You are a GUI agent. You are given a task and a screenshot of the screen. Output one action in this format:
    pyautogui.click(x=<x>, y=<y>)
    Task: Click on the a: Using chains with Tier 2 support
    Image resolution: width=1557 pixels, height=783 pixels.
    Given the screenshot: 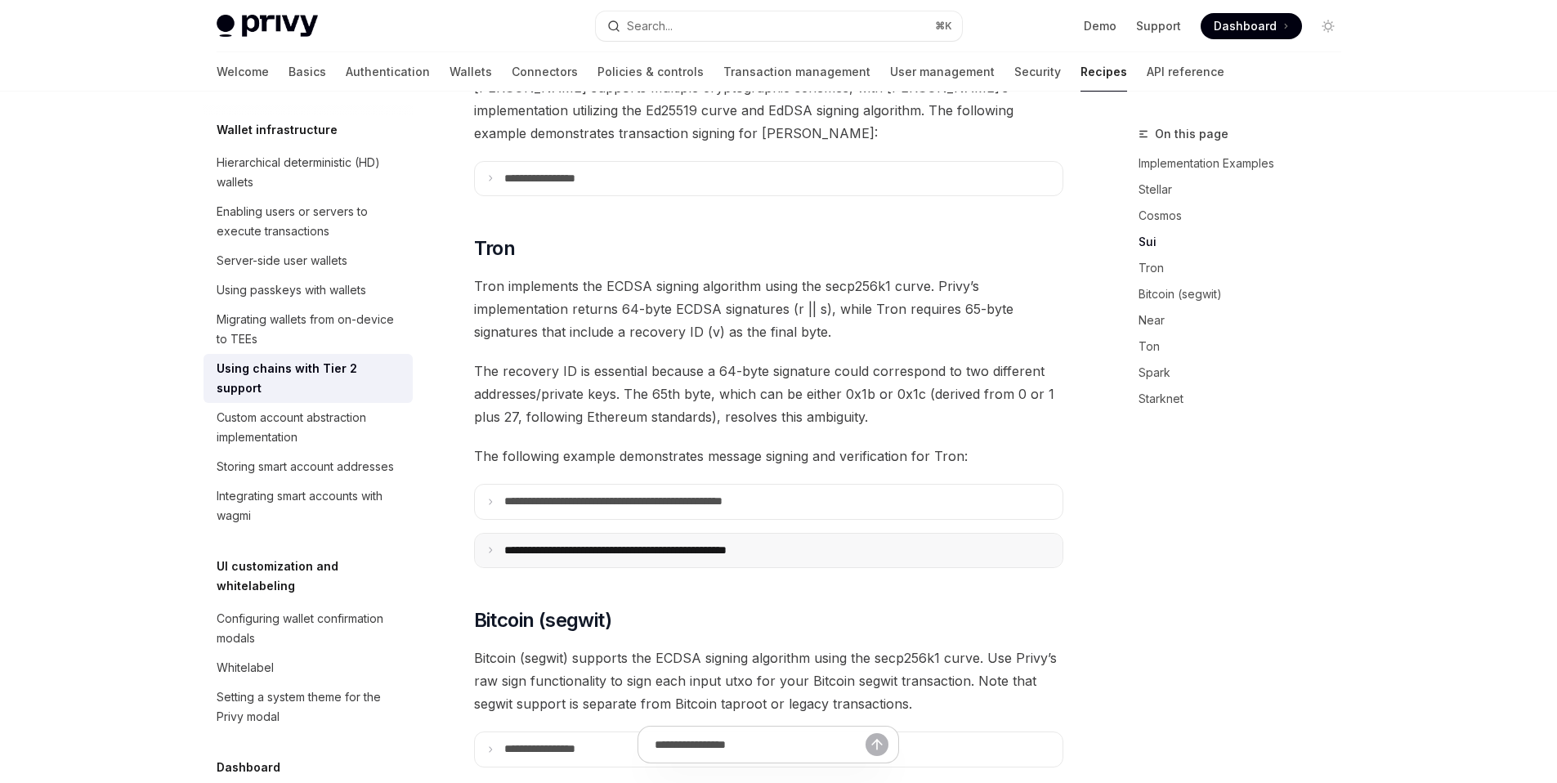 What is the action you would take?
    pyautogui.click(x=308, y=378)
    